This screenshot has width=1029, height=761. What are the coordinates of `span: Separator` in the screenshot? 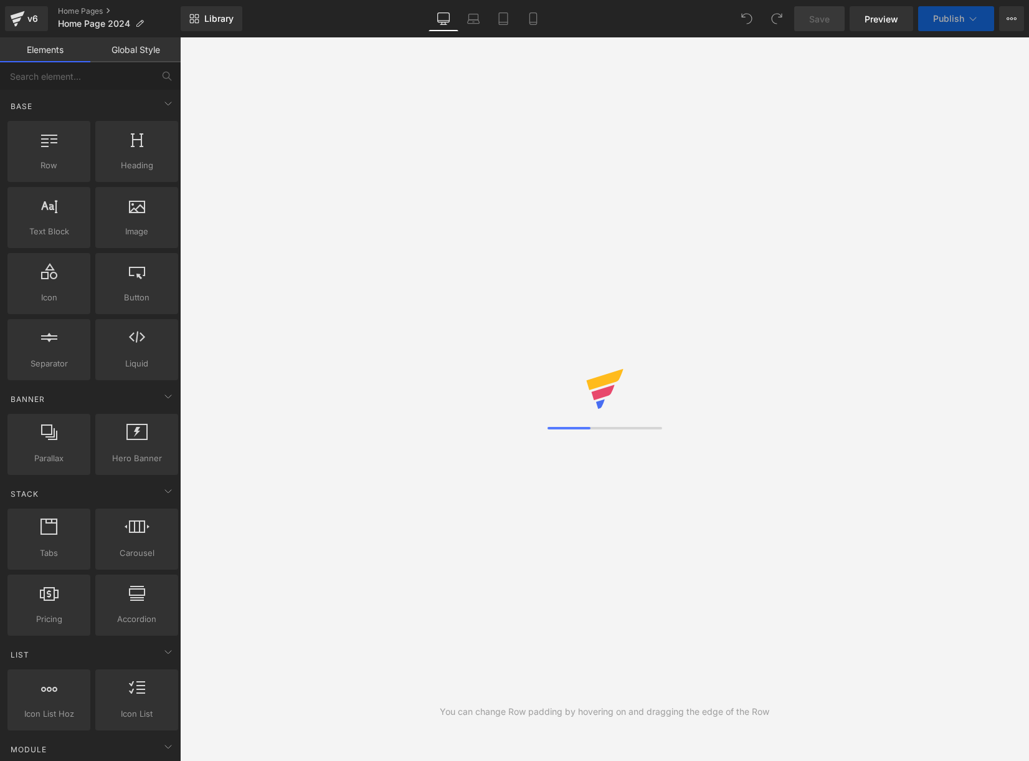 It's located at (49, 363).